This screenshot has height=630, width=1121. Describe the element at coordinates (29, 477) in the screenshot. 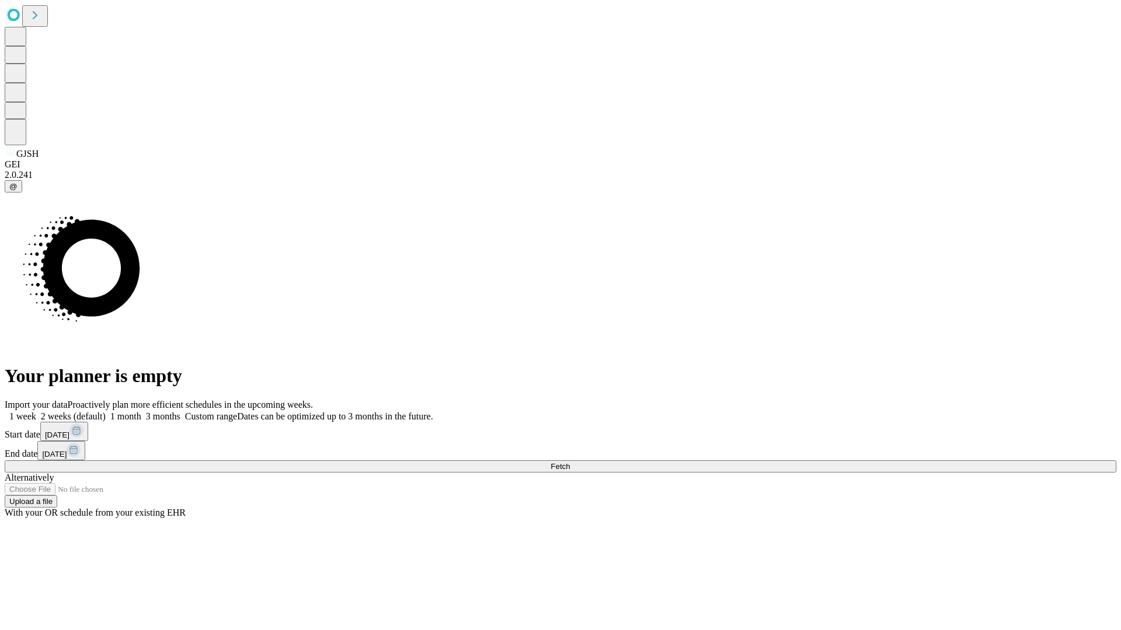

I see `span: Alternatively` at that location.